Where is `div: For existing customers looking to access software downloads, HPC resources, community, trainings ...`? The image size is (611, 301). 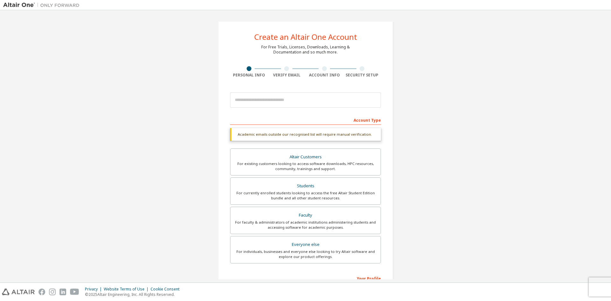
div: For existing customers looking to access software downloads, HPC resources, community, trainings ... is located at coordinates (305, 166).